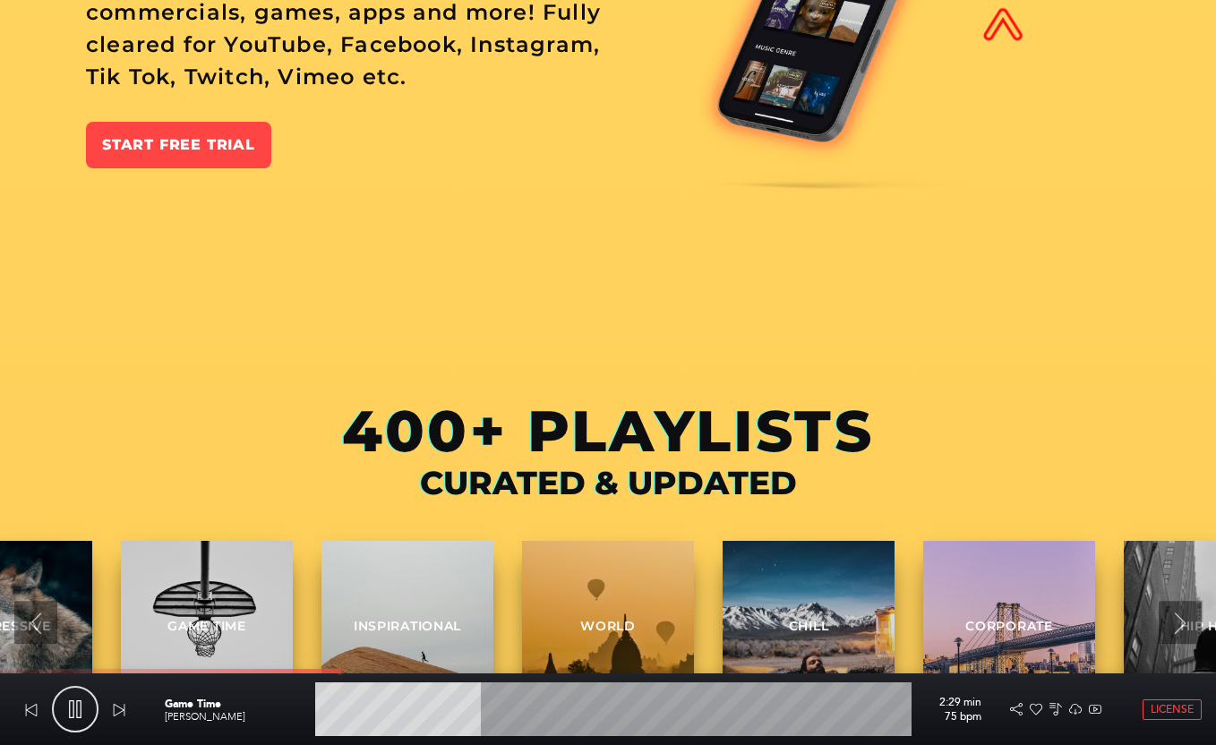  What do you see at coordinates (950, 703) in the screenshot?
I see `p: 2:29 min` at bounding box center [950, 703].